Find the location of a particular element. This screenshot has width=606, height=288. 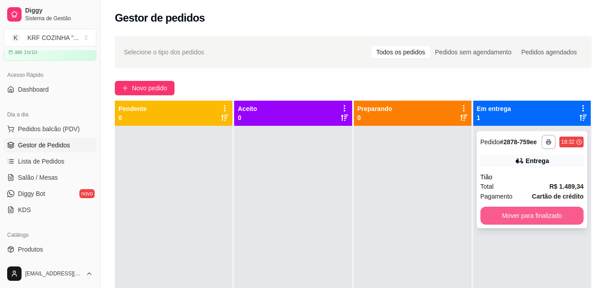

a: Complementos is located at coordinates (50, 265).